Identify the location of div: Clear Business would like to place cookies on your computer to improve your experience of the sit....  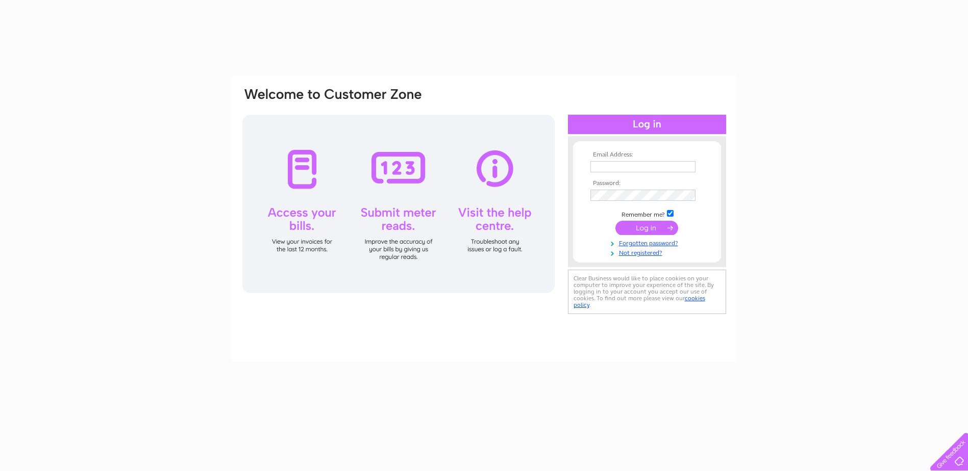
(647, 292).